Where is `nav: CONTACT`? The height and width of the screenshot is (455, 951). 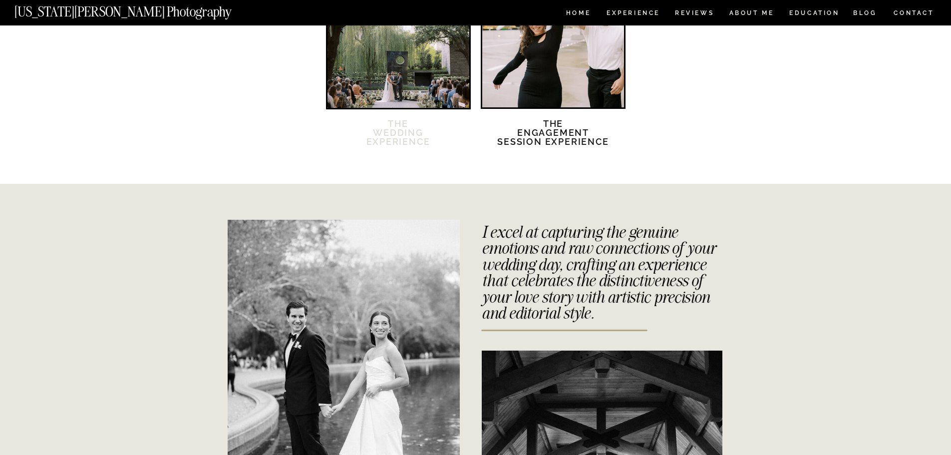 nav: CONTACT is located at coordinates (913, 13).